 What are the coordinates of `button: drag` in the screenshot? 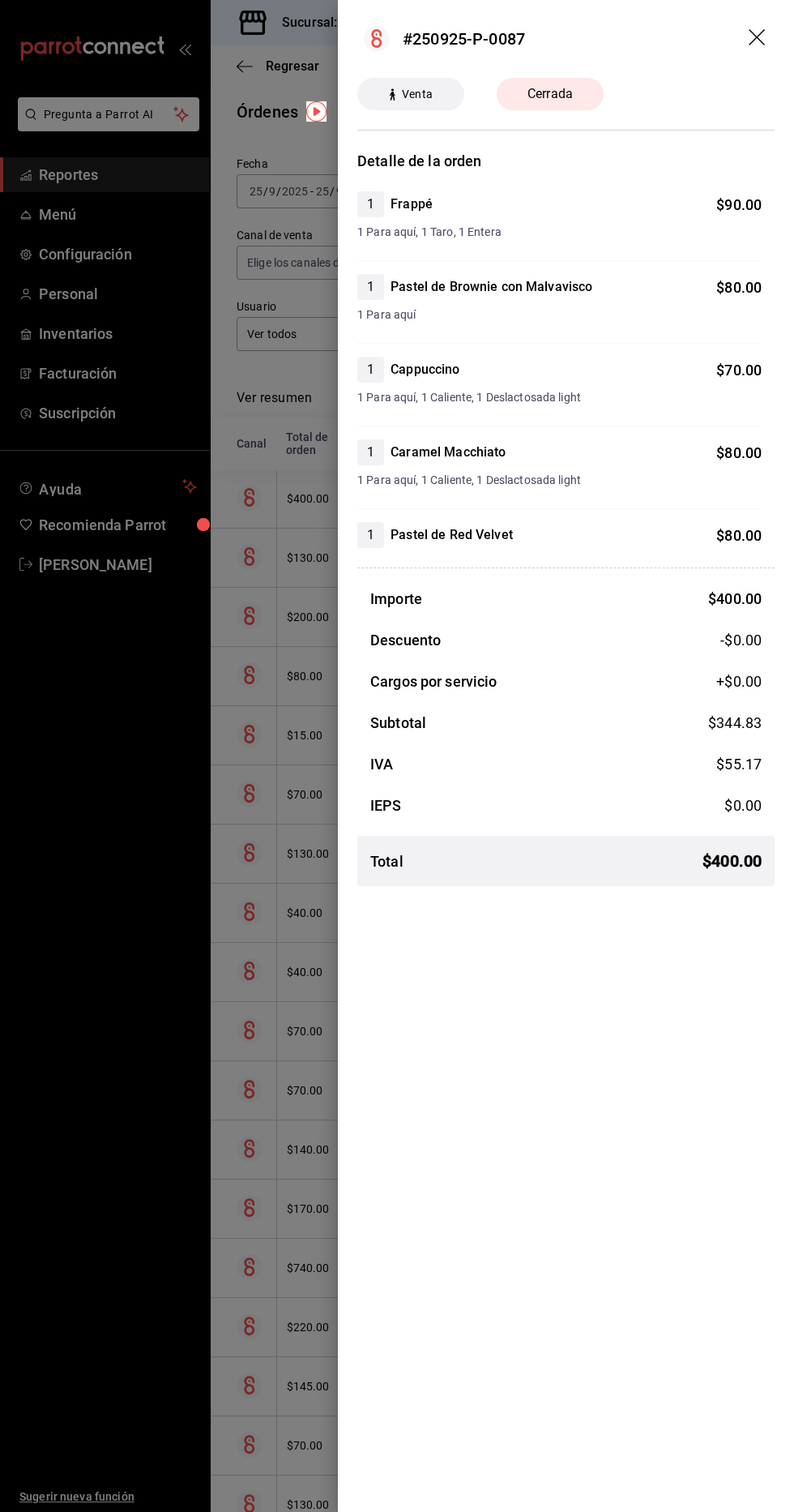 It's located at (759, 39).